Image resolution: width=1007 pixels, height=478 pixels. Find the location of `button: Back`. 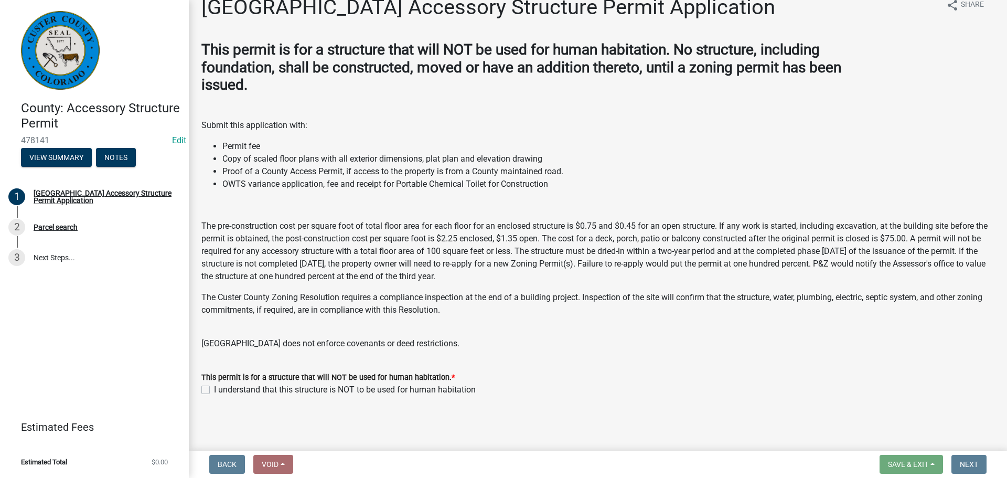

button: Back is located at coordinates (227, 464).